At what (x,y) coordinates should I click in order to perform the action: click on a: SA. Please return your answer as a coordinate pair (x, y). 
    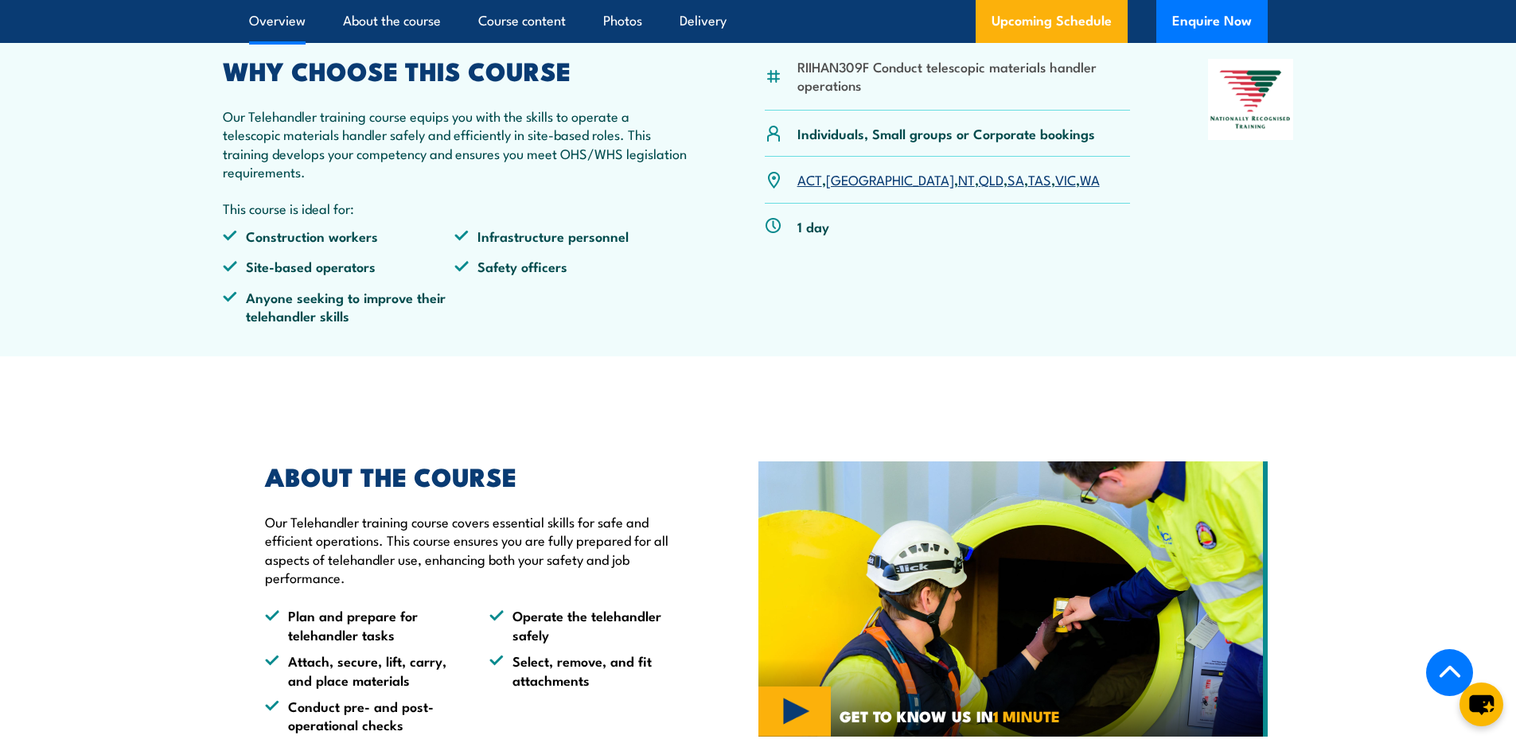
    Looking at the image, I should click on (1015, 179).